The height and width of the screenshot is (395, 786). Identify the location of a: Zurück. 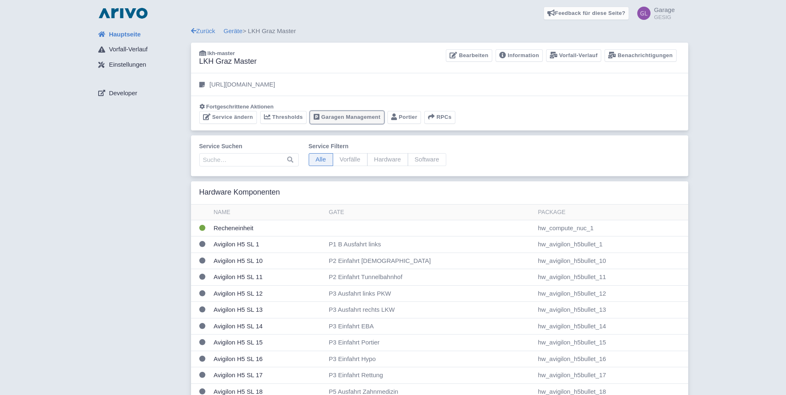
(203, 31).